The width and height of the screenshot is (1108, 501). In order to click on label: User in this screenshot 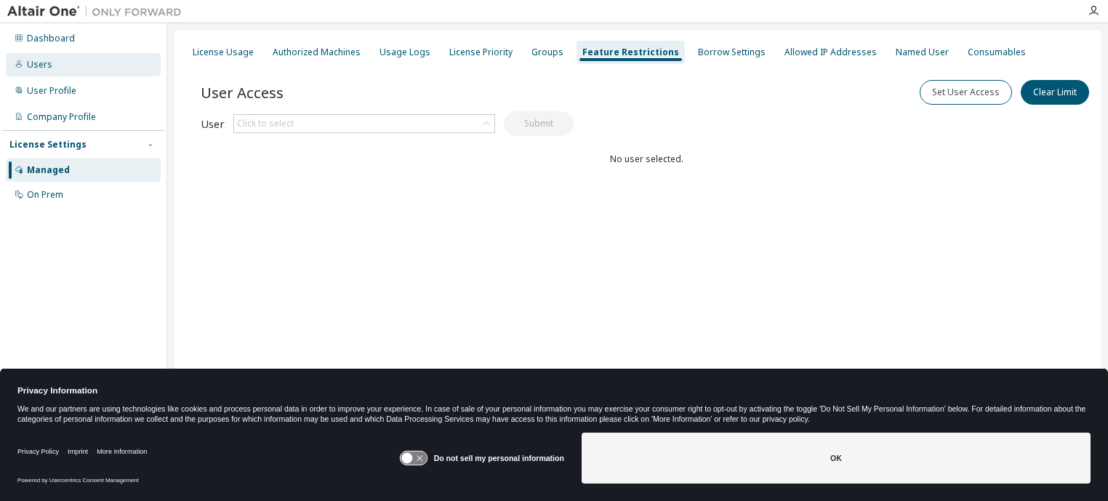, I will do `click(212, 124)`.